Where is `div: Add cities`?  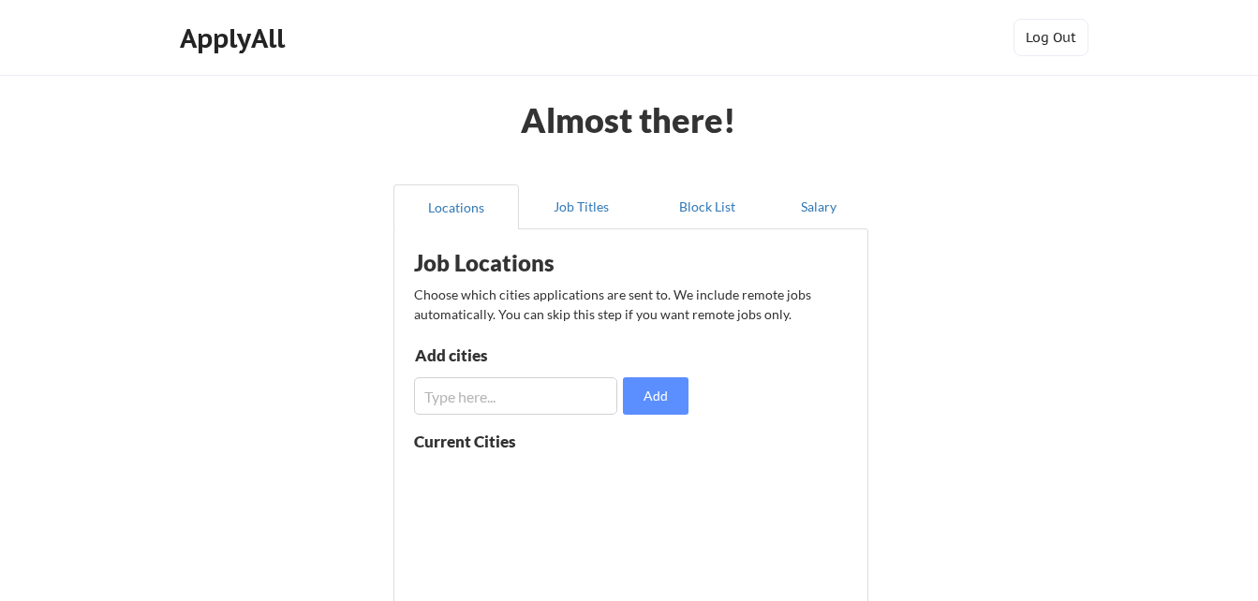 div: Add cities is located at coordinates (512, 355).